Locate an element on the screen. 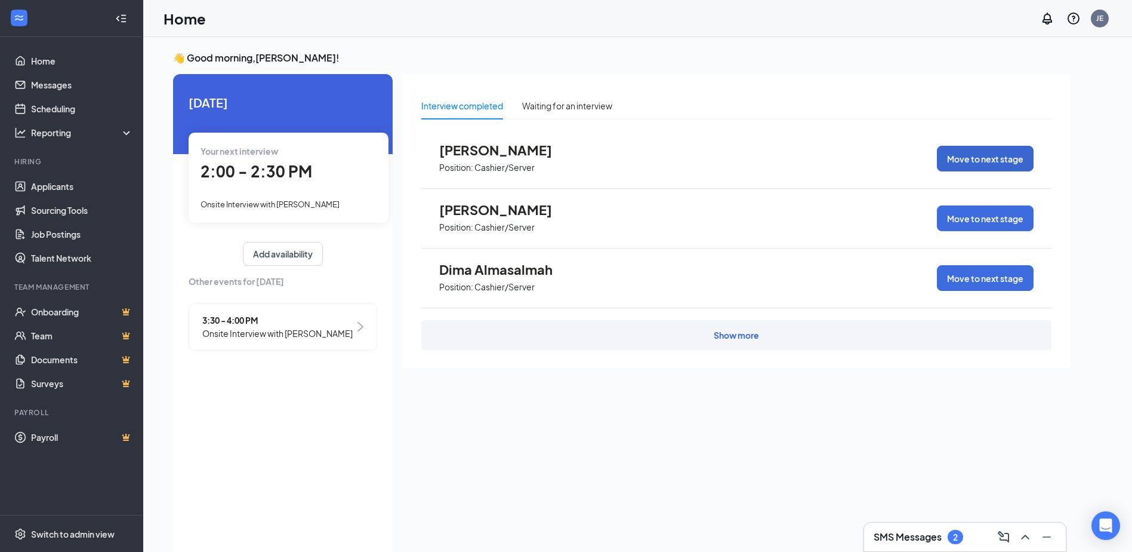  div: 2 is located at coordinates (956, 537).